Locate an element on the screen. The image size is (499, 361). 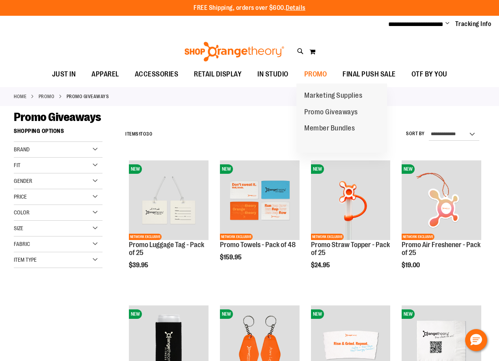
a: Promo Air Freshener - Pack of 25 is located at coordinates (441, 249).